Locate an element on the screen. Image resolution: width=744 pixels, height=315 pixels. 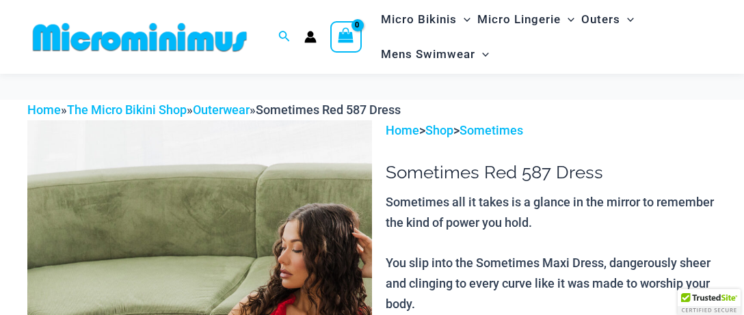
div: TrustedSite Certified is located at coordinates (709, 302).